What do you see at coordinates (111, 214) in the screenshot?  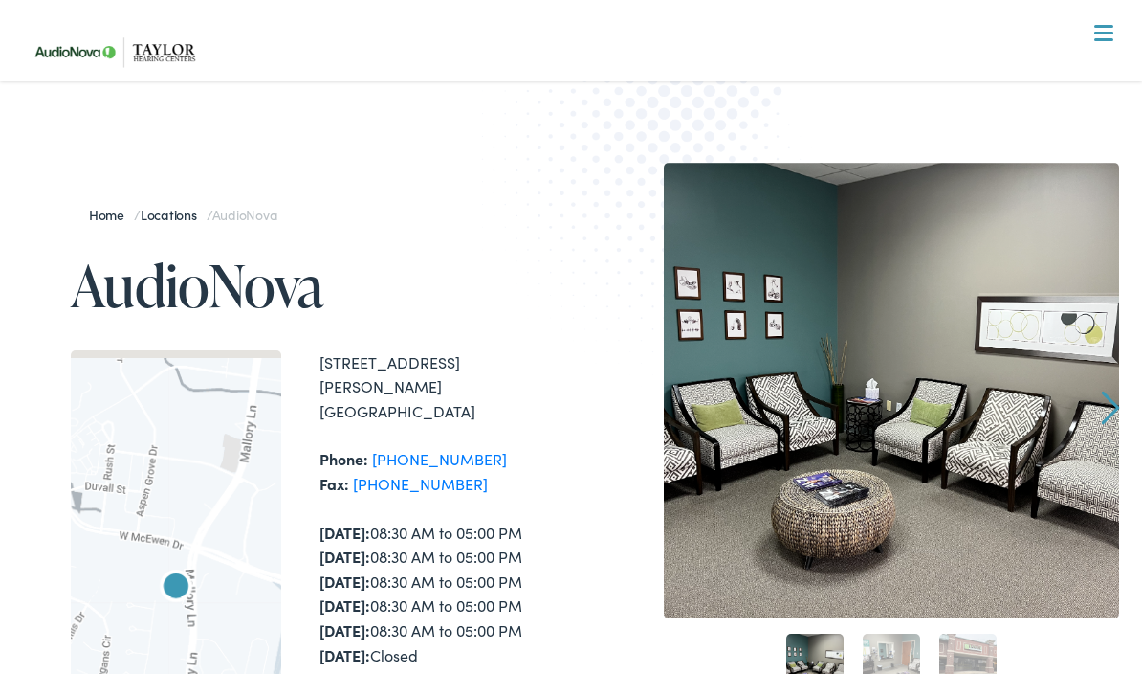 I see `a: Home` at bounding box center [111, 214].